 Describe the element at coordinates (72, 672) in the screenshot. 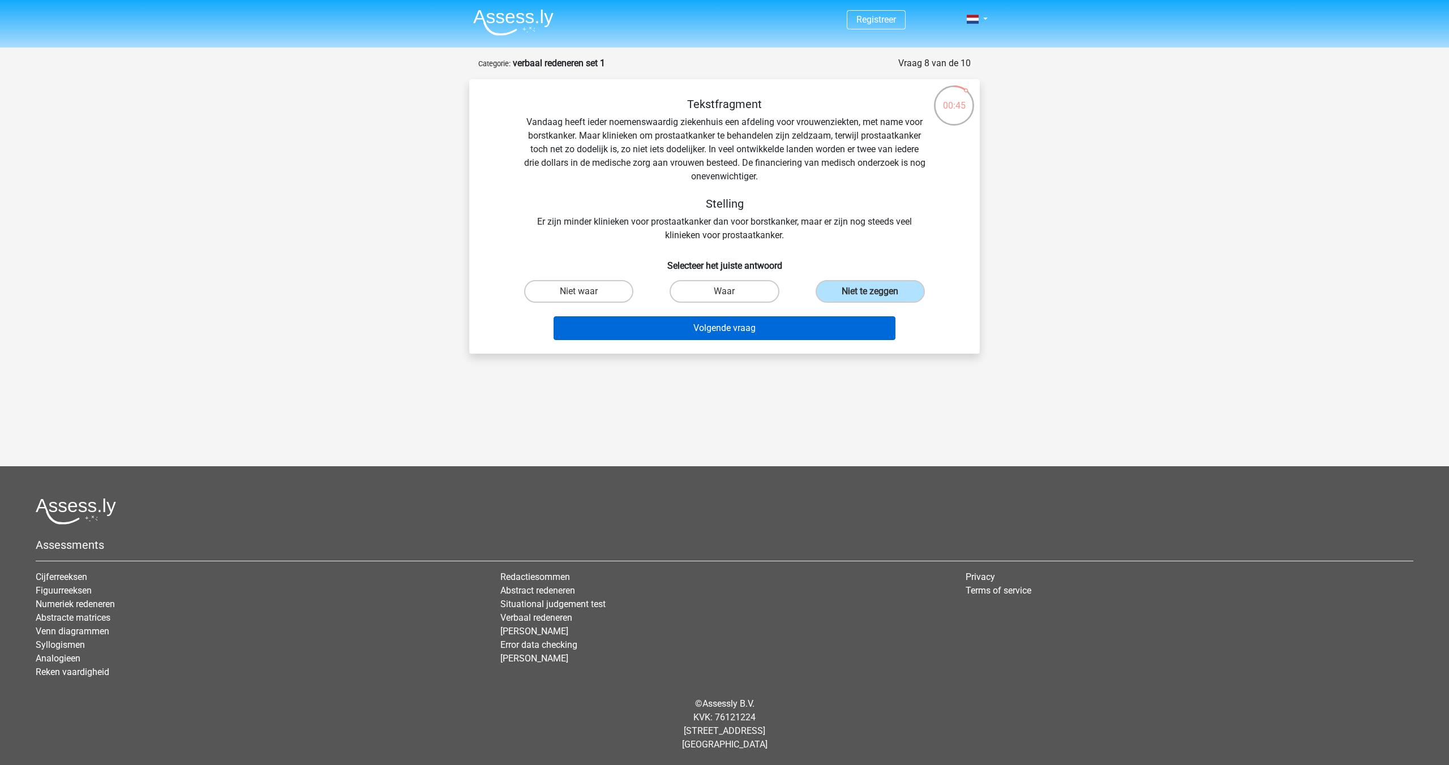

I see `a: Reken vaardigheid` at that location.